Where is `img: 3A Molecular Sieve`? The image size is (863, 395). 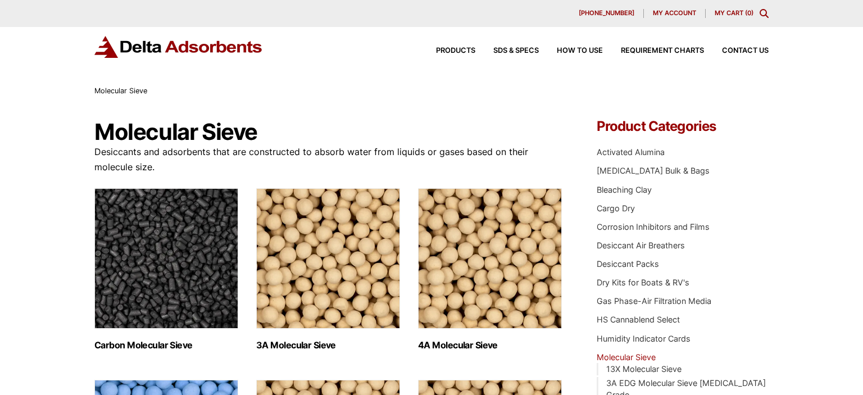 img: 3A Molecular Sieve is located at coordinates (328, 259).